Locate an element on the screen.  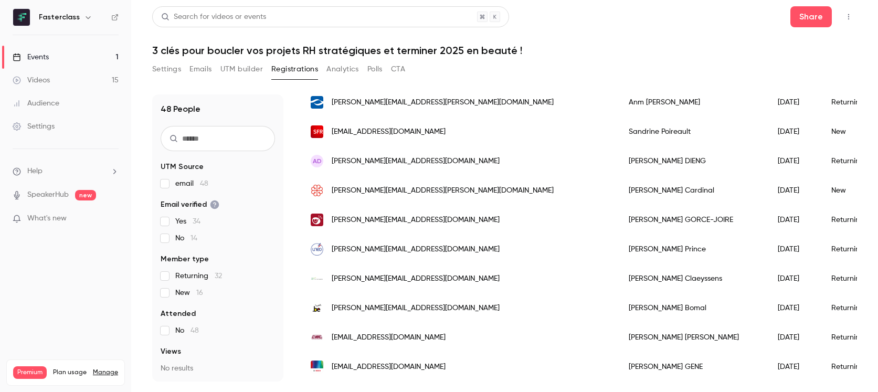
span: Member type is located at coordinates (185, 259).